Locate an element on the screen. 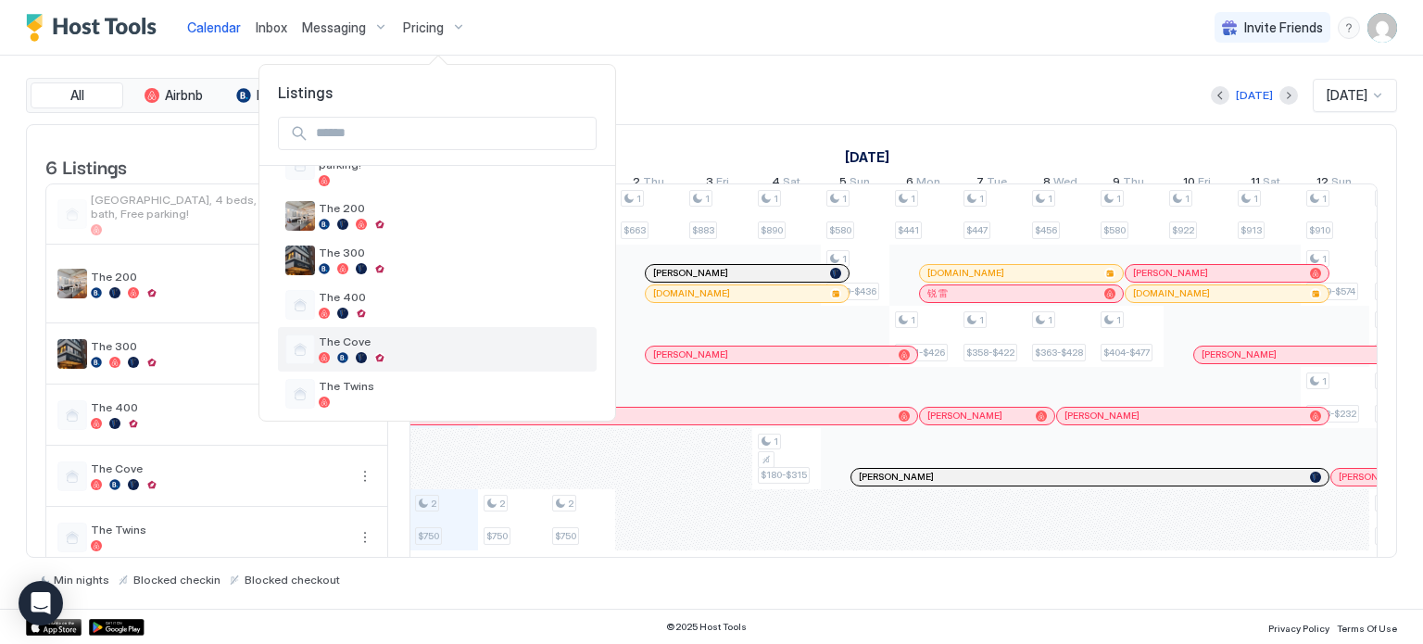 Image resolution: width=1423 pixels, height=644 pixels. span: The 200 is located at coordinates (454, 208).